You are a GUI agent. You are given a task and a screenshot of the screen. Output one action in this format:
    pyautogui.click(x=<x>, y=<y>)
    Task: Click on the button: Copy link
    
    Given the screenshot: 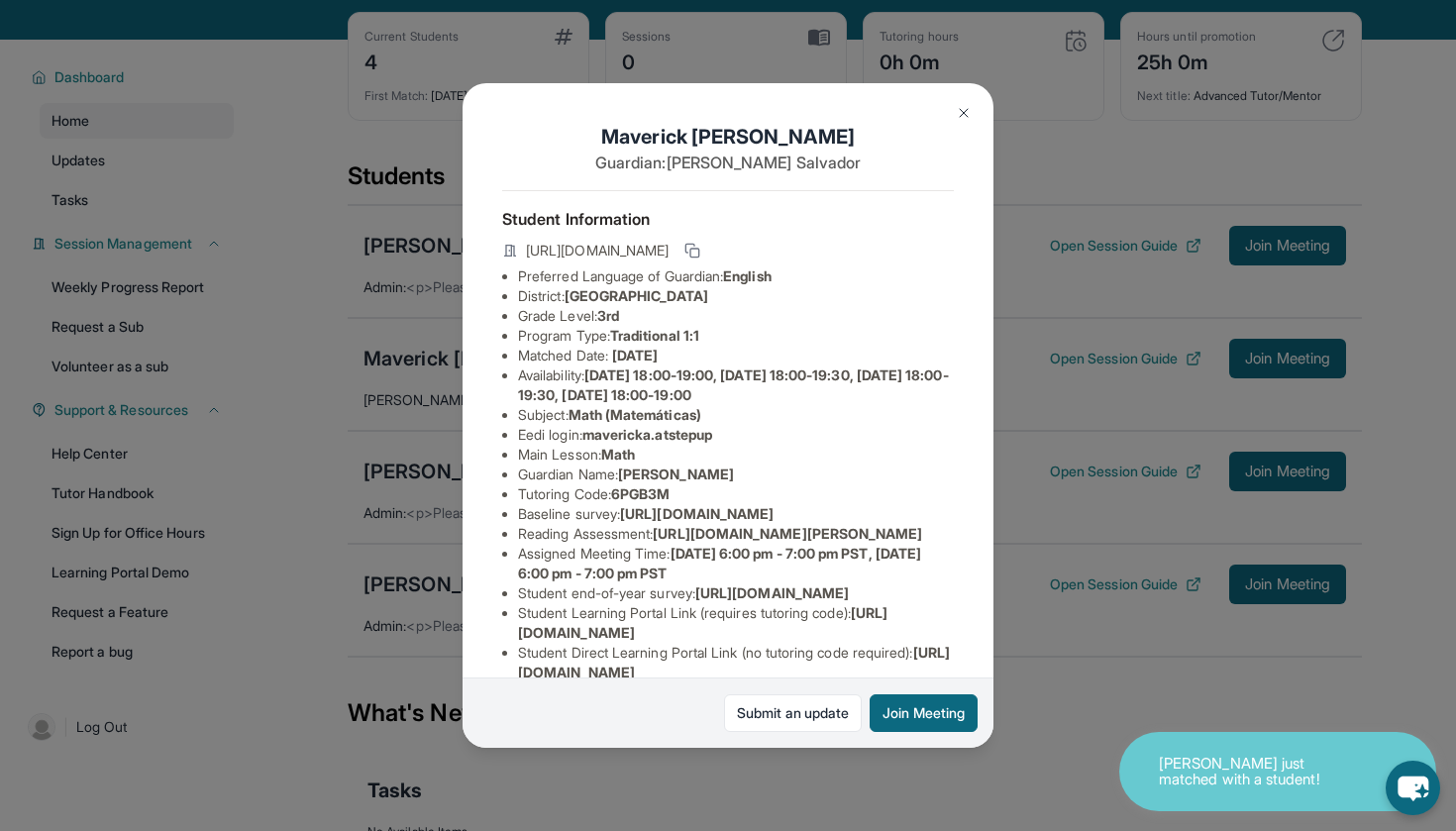 What is the action you would take?
    pyautogui.click(x=693, y=250)
    